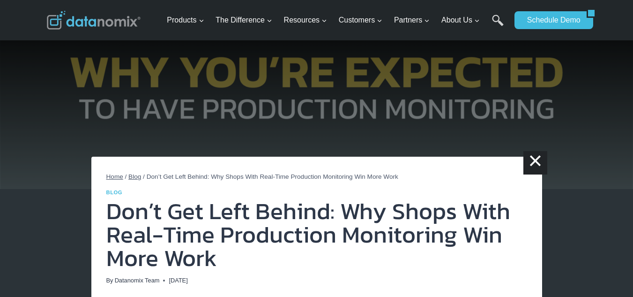 The height and width of the screenshot is (297, 633). Describe the element at coordinates (412, 20) in the screenshot. I see `span: Partners` at that location.